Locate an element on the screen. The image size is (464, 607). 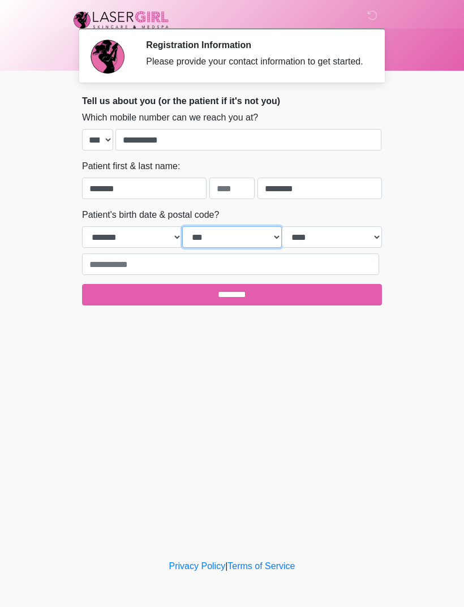
img: Agent Avatar is located at coordinates (108, 57).